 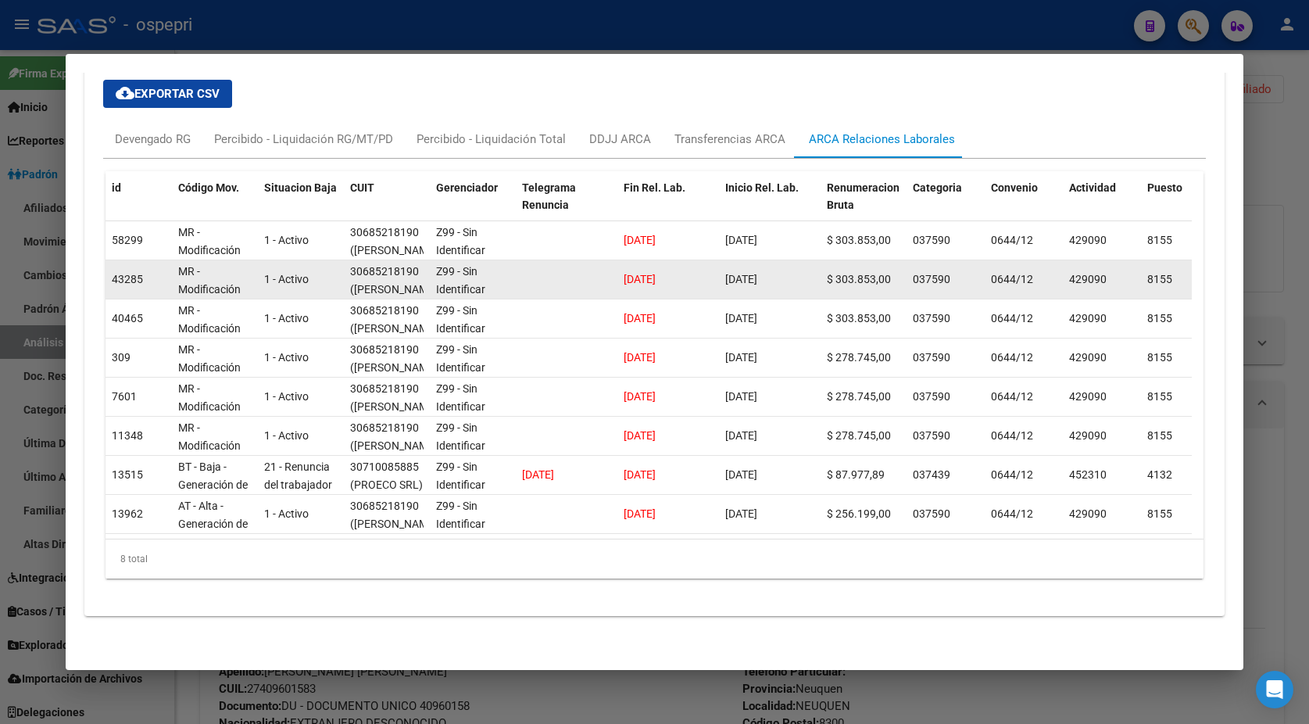 What do you see at coordinates (620, 139) in the screenshot?
I see `div: DDJJ ARCA` at bounding box center [620, 139].